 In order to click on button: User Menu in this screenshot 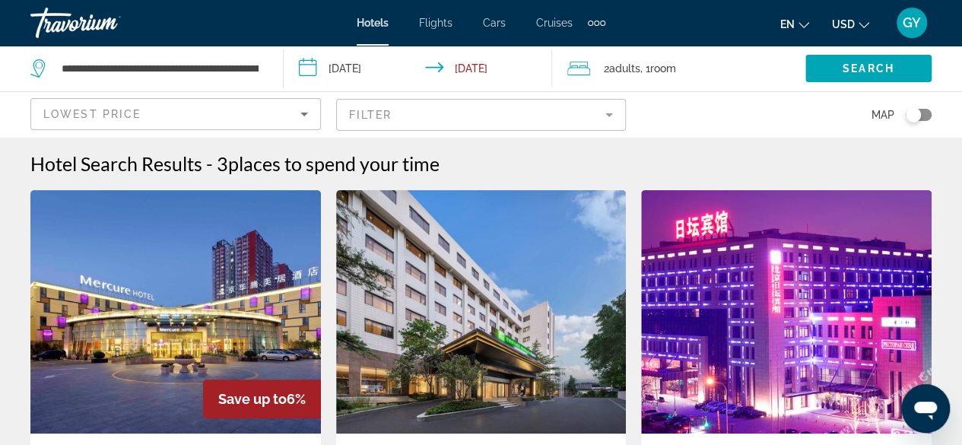, I will do `click(912, 23)`.